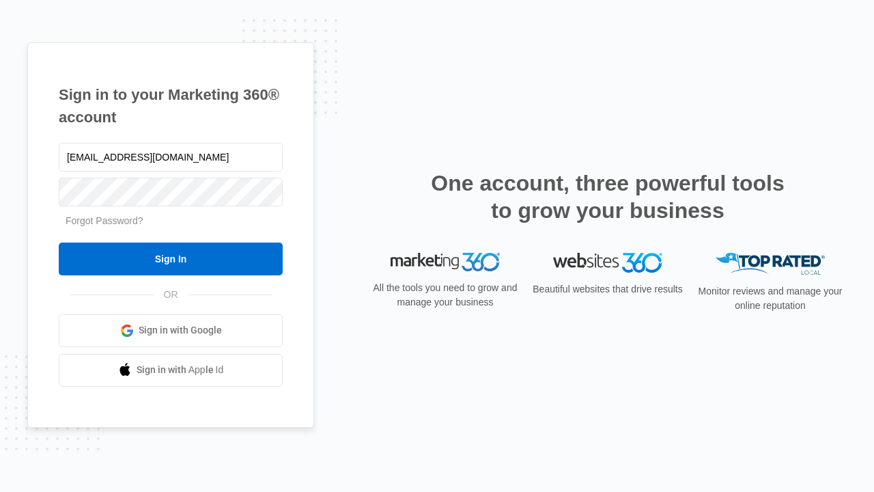  What do you see at coordinates (171, 106) in the screenshot?
I see `h1: Sign in to your Marketing 360® account` at bounding box center [171, 106].